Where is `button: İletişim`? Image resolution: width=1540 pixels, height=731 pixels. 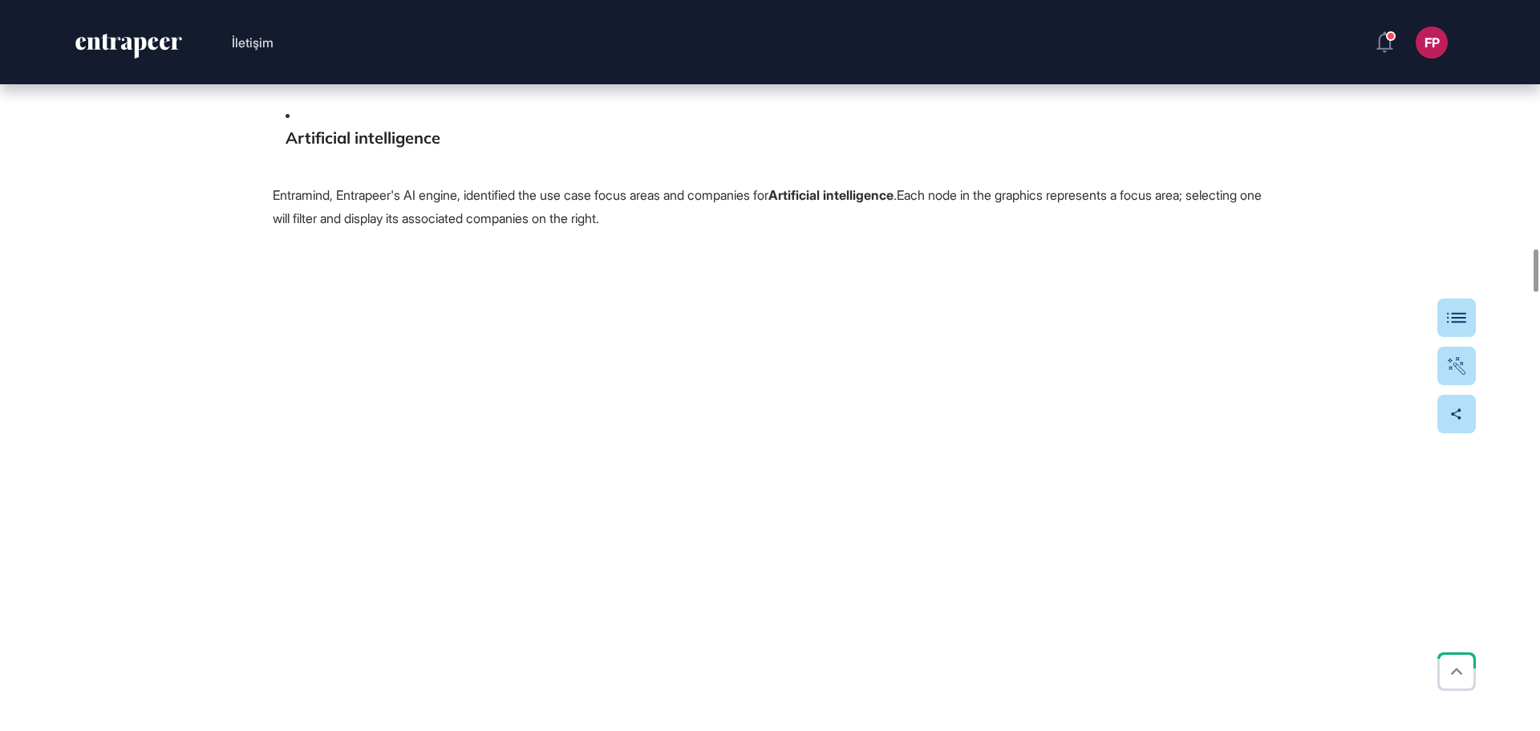
button: İletişim is located at coordinates (253, 43).